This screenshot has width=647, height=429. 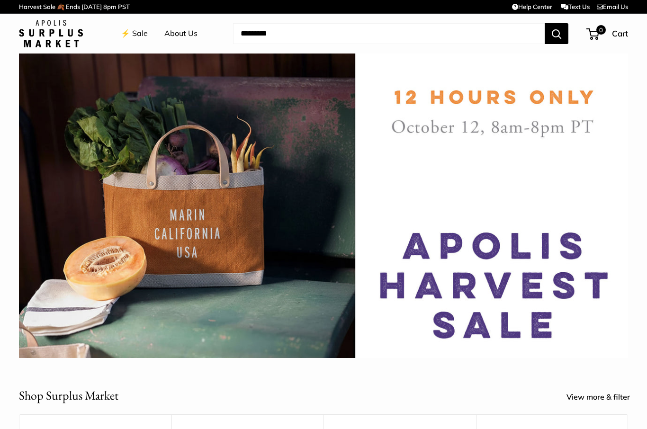 I want to click on a: Text Us, so click(x=575, y=7).